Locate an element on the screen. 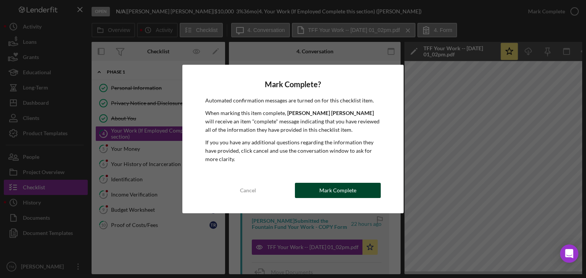  button: Cancel is located at coordinates (248, 191).